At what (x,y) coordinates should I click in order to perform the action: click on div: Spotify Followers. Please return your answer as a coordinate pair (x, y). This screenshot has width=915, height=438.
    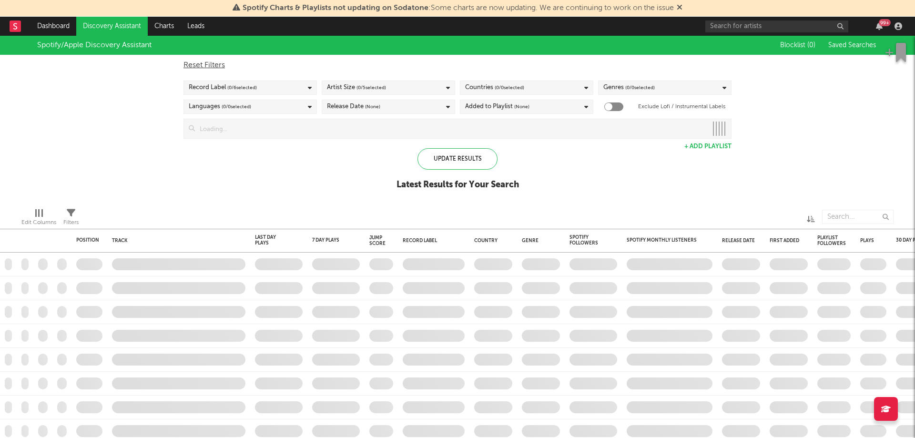
    Looking at the image, I should click on (586, 240).